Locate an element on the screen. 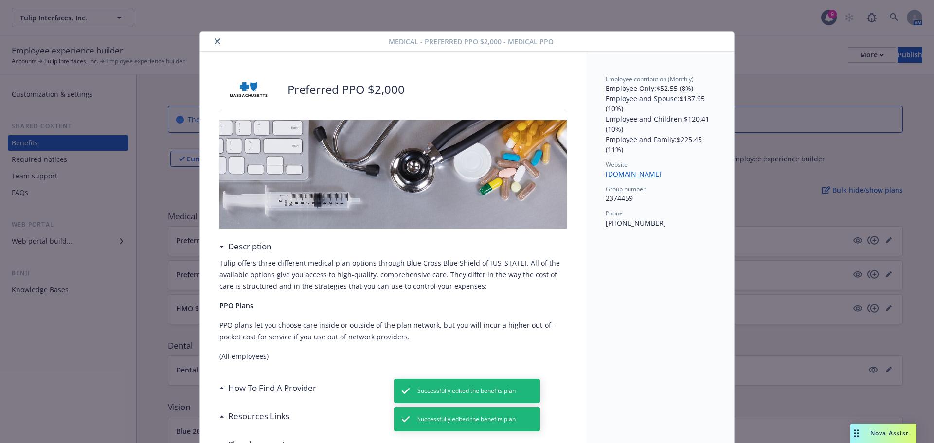 The height and width of the screenshot is (443, 934). p: Employee and Children : $120.41 (10%) is located at coordinates (660, 124).